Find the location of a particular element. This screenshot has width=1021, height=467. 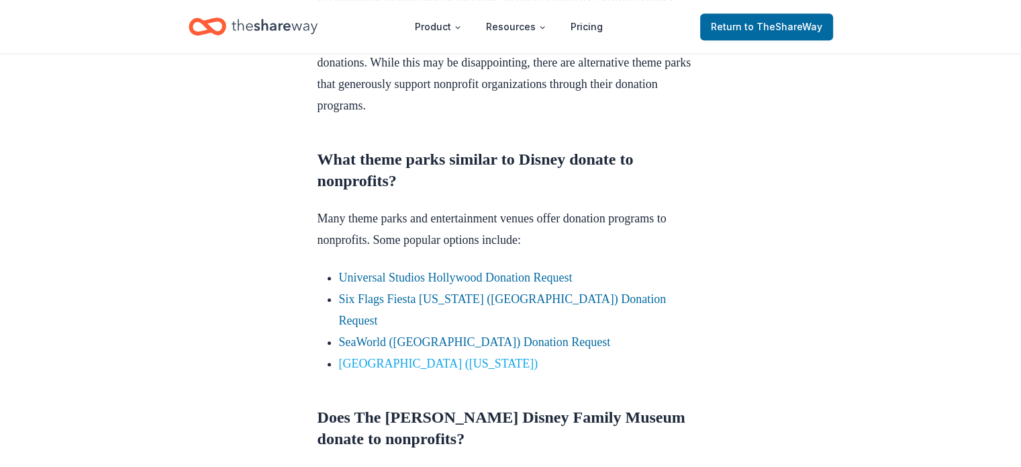

a: Pricing is located at coordinates (587, 27).